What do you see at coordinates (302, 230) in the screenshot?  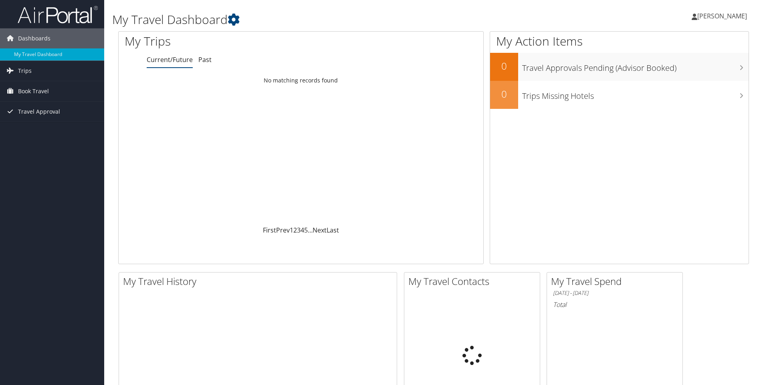 I see `a: 4` at bounding box center [302, 230].